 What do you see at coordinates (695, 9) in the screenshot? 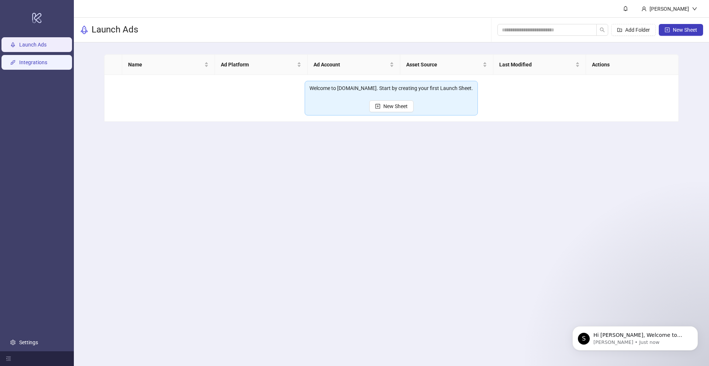
I see `span: down` at bounding box center [695, 9].